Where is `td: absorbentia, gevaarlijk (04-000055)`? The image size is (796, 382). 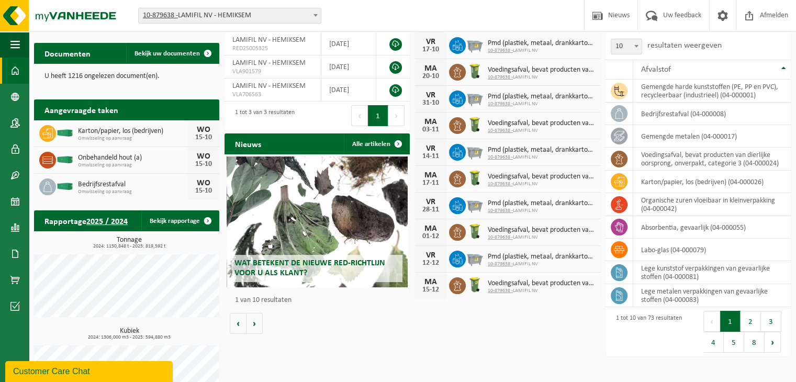 td: absorbentia, gevaarlijk (04-000055) is located at coordinates (712, 227).